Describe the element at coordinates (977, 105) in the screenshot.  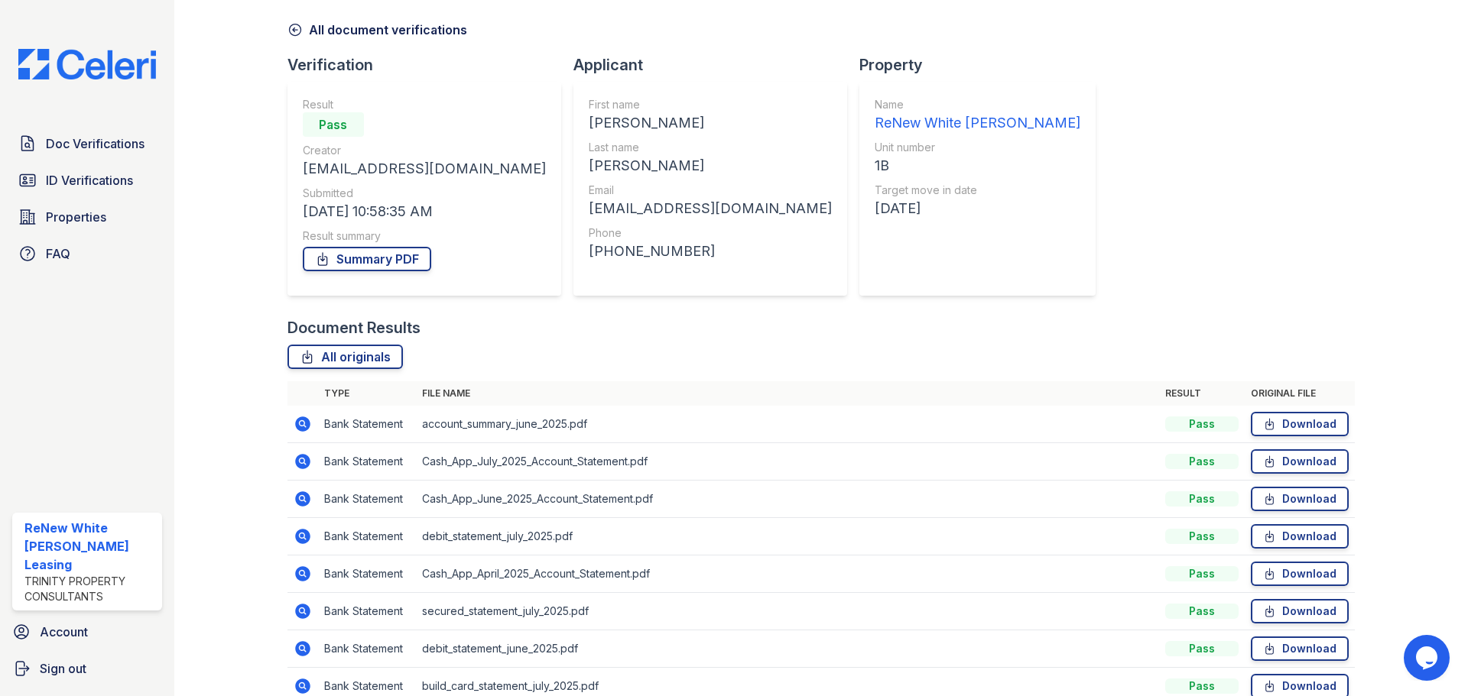
I see `div: Name` at that location.